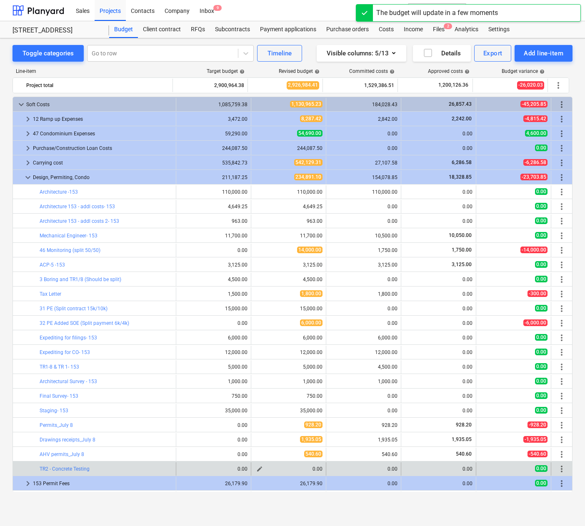 The width and height of the screenshot is (585, 526). Describe the element at coordinates (308, 177) in the screenshot. I see `span: 234,891.10` at that location.